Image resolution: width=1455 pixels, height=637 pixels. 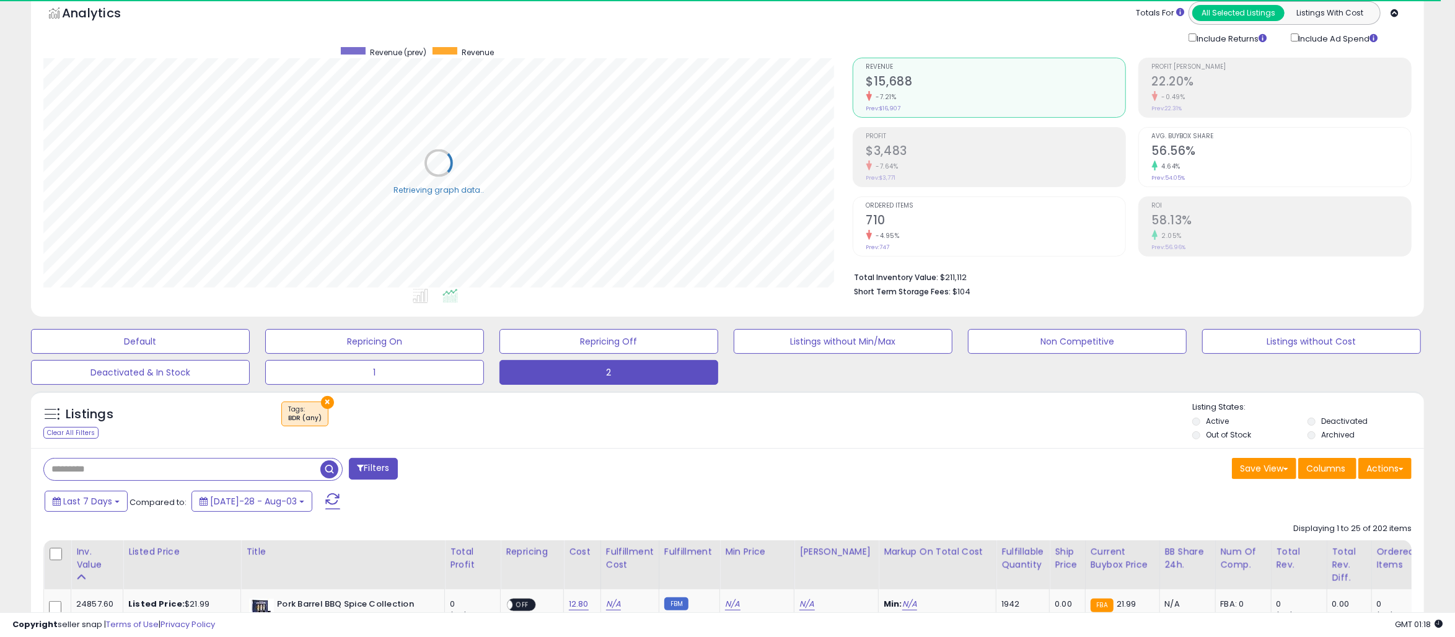 I want to click on small: Prev: 22.31%, so click(x=1167, y=108).